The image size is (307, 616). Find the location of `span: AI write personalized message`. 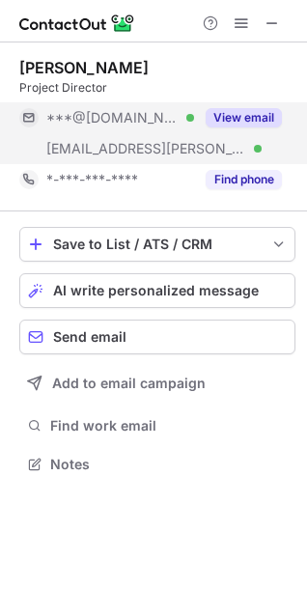

span: AI write personalized message is located at coordinates (155, 291).